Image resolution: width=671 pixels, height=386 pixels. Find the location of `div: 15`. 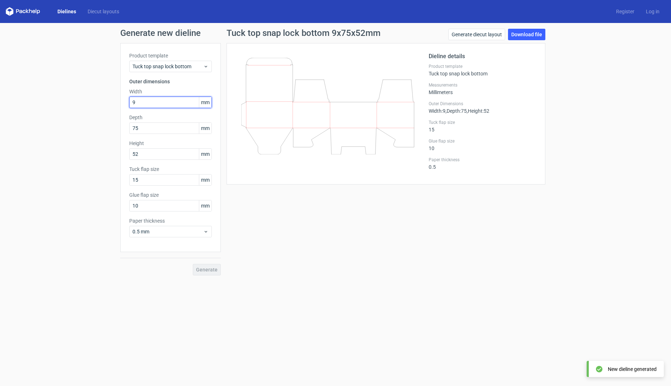

div: 15 is located at coordinates (482, 126).